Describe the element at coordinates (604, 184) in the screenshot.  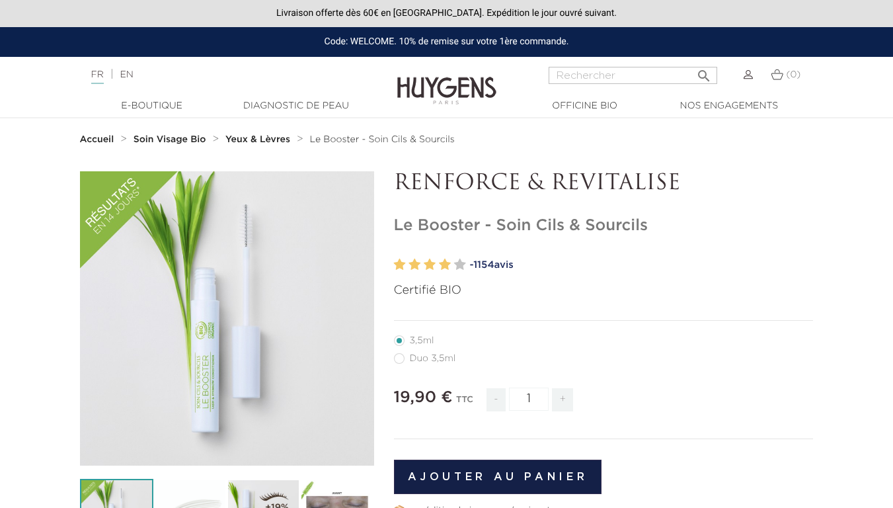
I see `p: RENFORCE & REVITALISE` at that location.